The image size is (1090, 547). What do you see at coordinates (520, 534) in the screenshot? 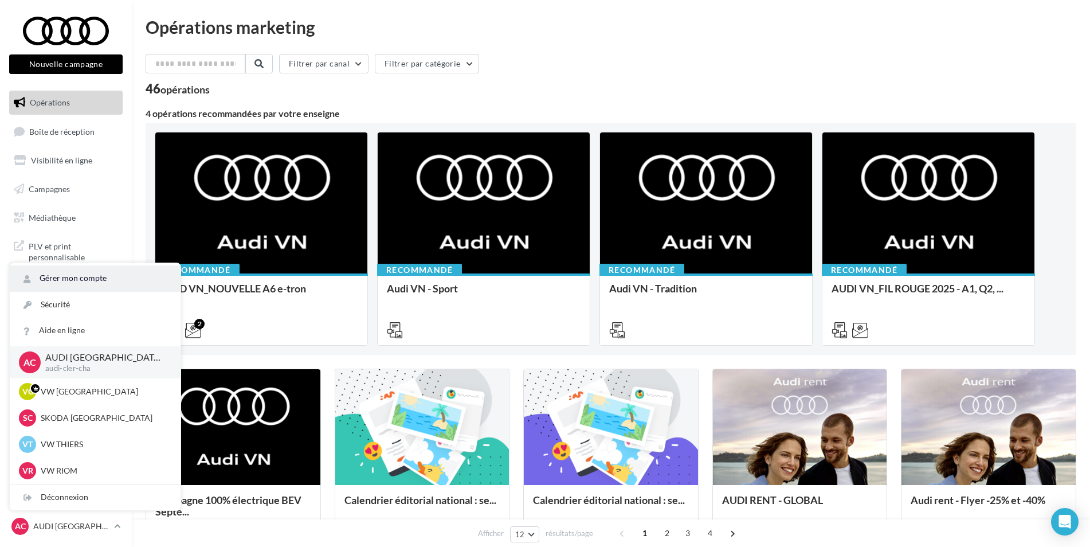
I see `span: 12` at bounding box center [520, 534].